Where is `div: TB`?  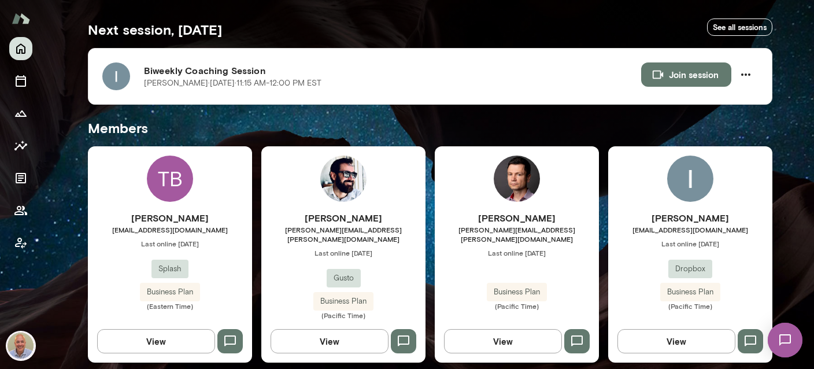 div: TB is located at coordinates (170, 179).